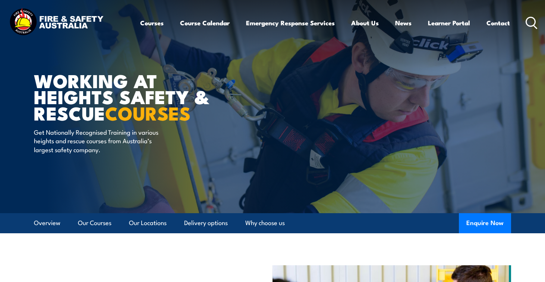 The image size is (545, 282). Describe the element at coordinates (498, 23) in the screenshot. I see `a: Contact` at that location.